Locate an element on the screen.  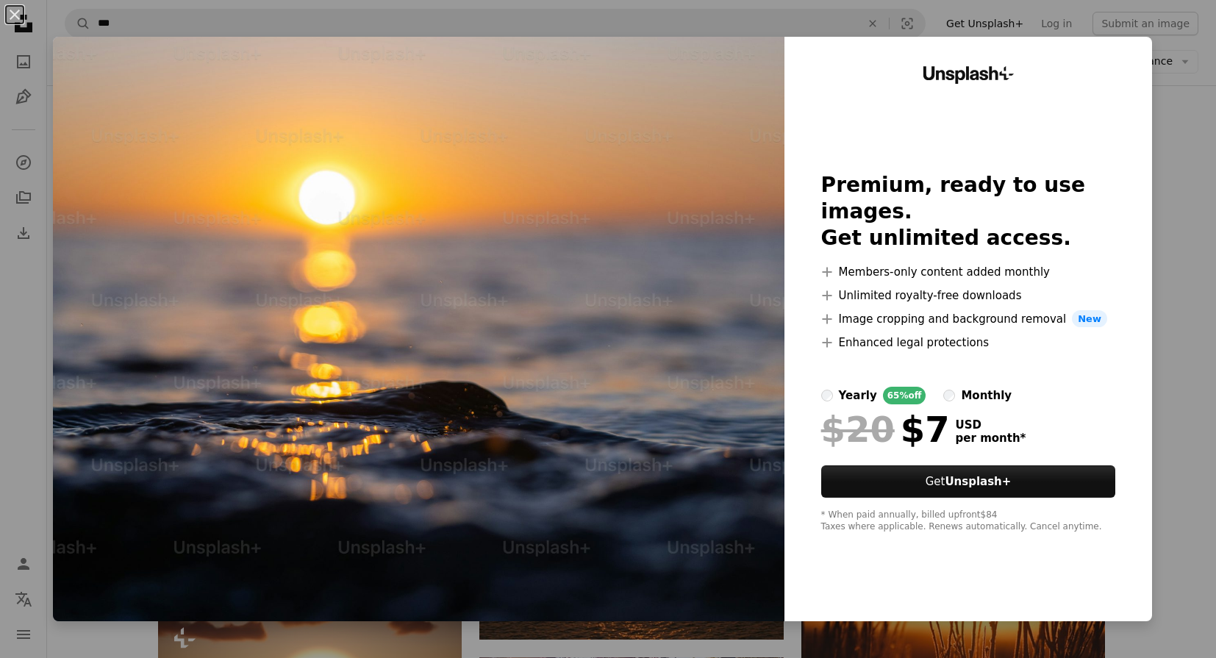
div: * When paid annually, billed upfront $84 Taxes where applicable. Renews automatically. Cancel any... is located at coordinates (969, 521).